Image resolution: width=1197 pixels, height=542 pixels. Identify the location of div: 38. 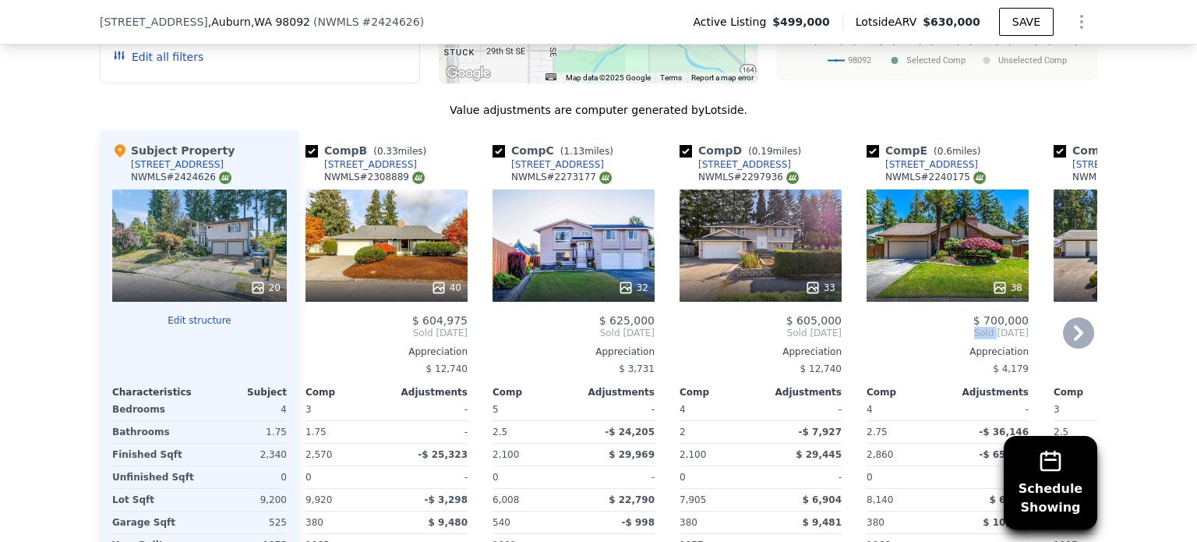
(1007, 288).